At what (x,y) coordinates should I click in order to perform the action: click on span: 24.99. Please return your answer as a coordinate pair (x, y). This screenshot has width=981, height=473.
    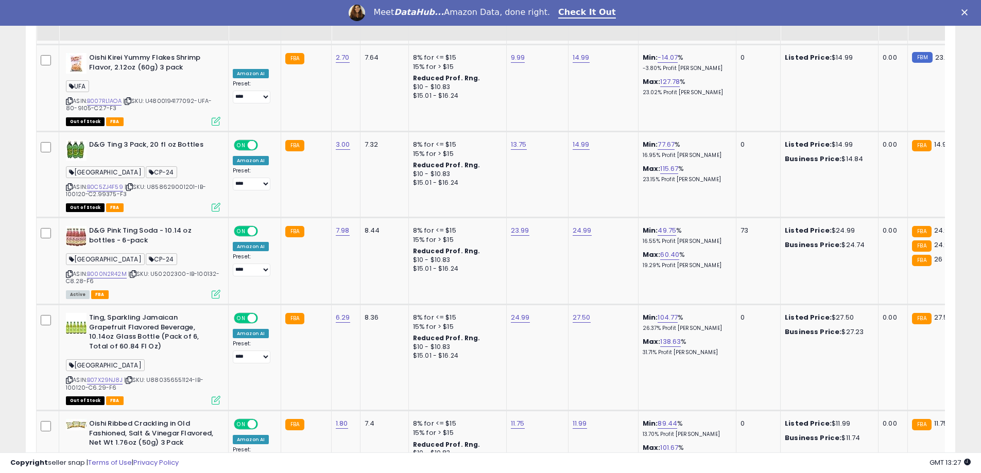
    Looking at the image, I should click on (944, 230).